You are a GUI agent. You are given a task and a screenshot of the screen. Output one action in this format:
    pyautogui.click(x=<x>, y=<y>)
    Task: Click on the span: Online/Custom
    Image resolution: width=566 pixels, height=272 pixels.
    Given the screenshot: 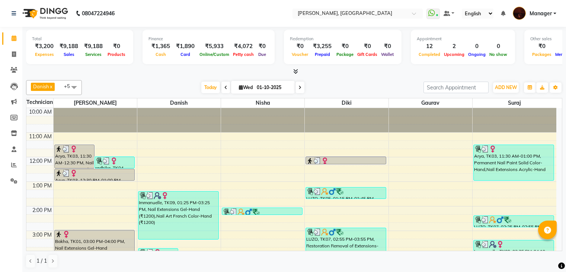 What is the action you would take?
    pyautogui.click(x=214, y=54)
    